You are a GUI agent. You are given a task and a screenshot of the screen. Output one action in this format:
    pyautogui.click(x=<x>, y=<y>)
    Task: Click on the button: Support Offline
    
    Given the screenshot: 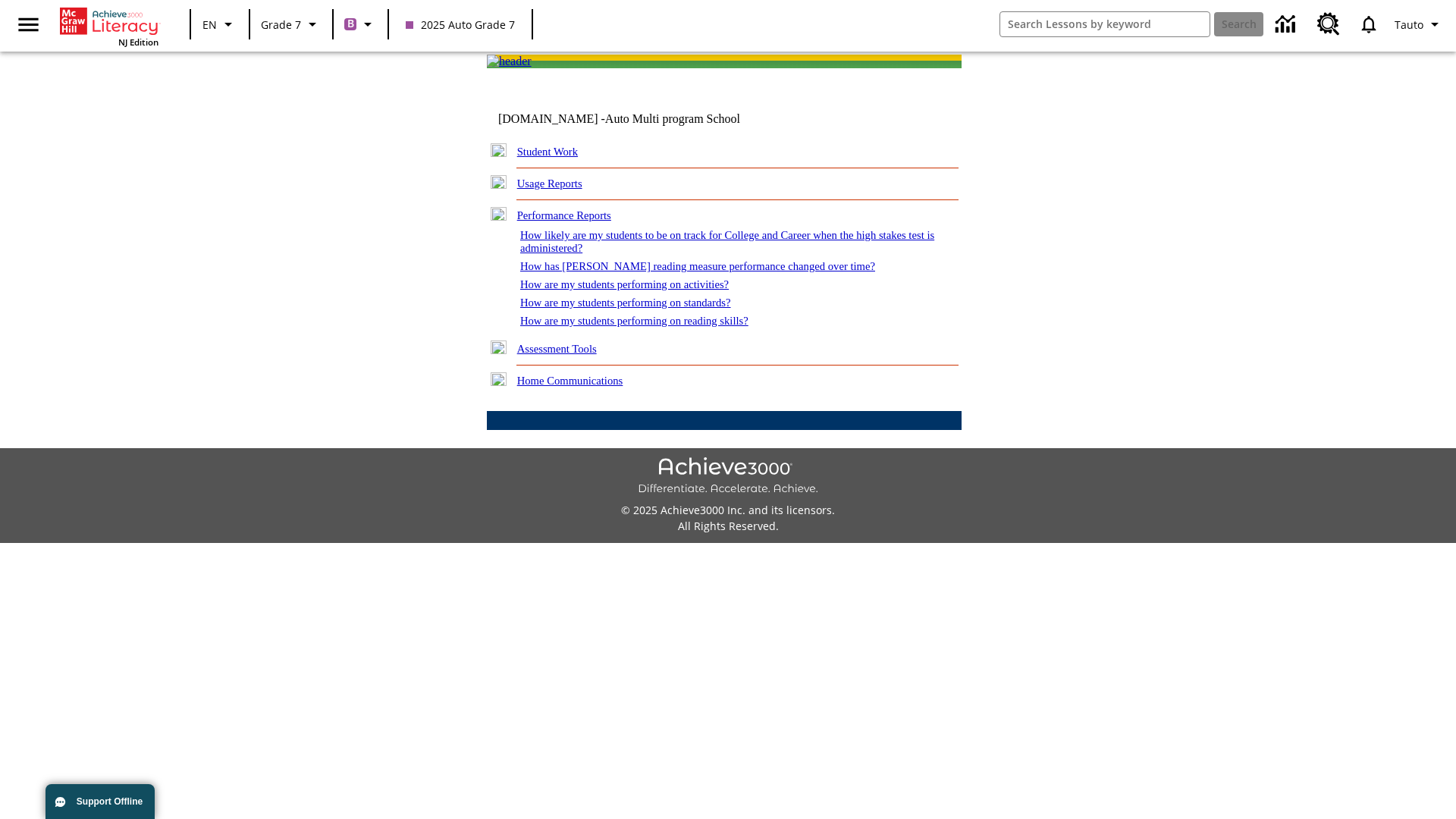 What is the action you would take?
    pyautogui.click(x=100, y=801)
    